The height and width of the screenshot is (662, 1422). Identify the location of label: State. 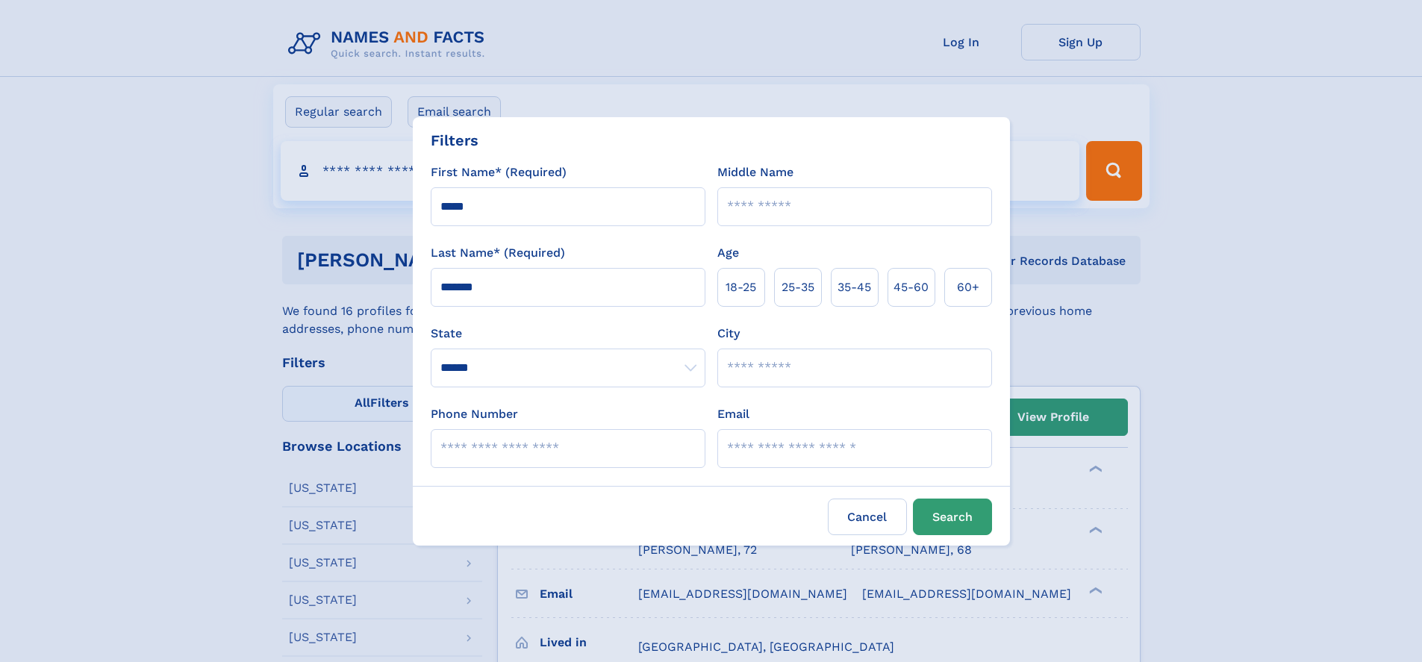
(568, 334).